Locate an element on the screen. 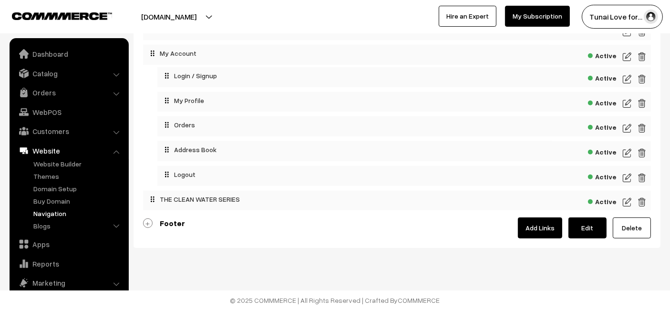 This screenshot has width=670, height=310. div: Login / Signup is located at coordinates (355, 76).